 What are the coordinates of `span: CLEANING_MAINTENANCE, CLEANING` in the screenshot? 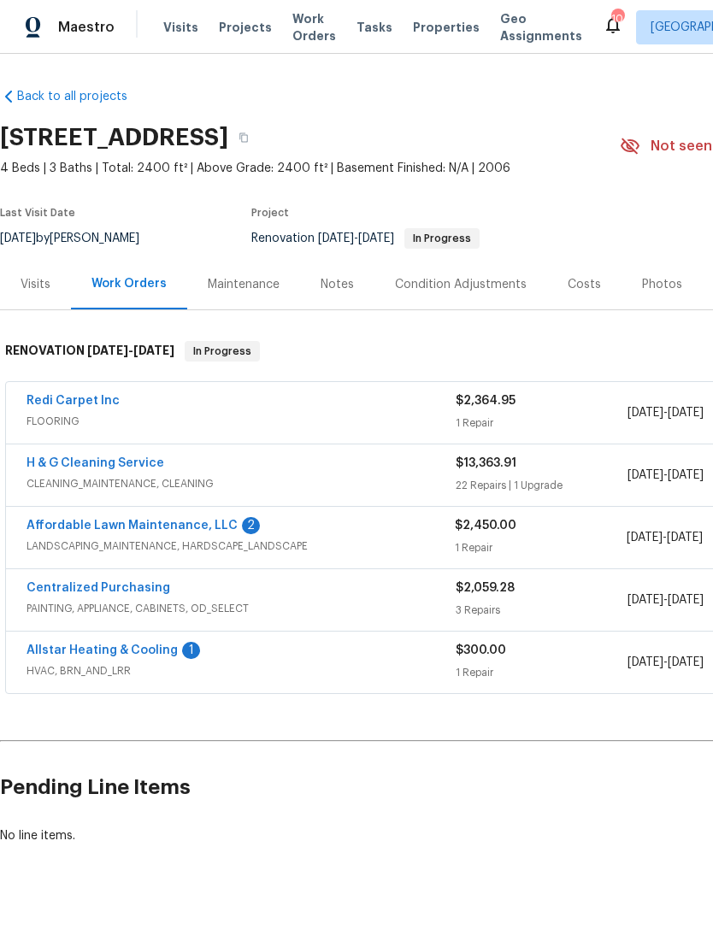 It's located at (241, 484).